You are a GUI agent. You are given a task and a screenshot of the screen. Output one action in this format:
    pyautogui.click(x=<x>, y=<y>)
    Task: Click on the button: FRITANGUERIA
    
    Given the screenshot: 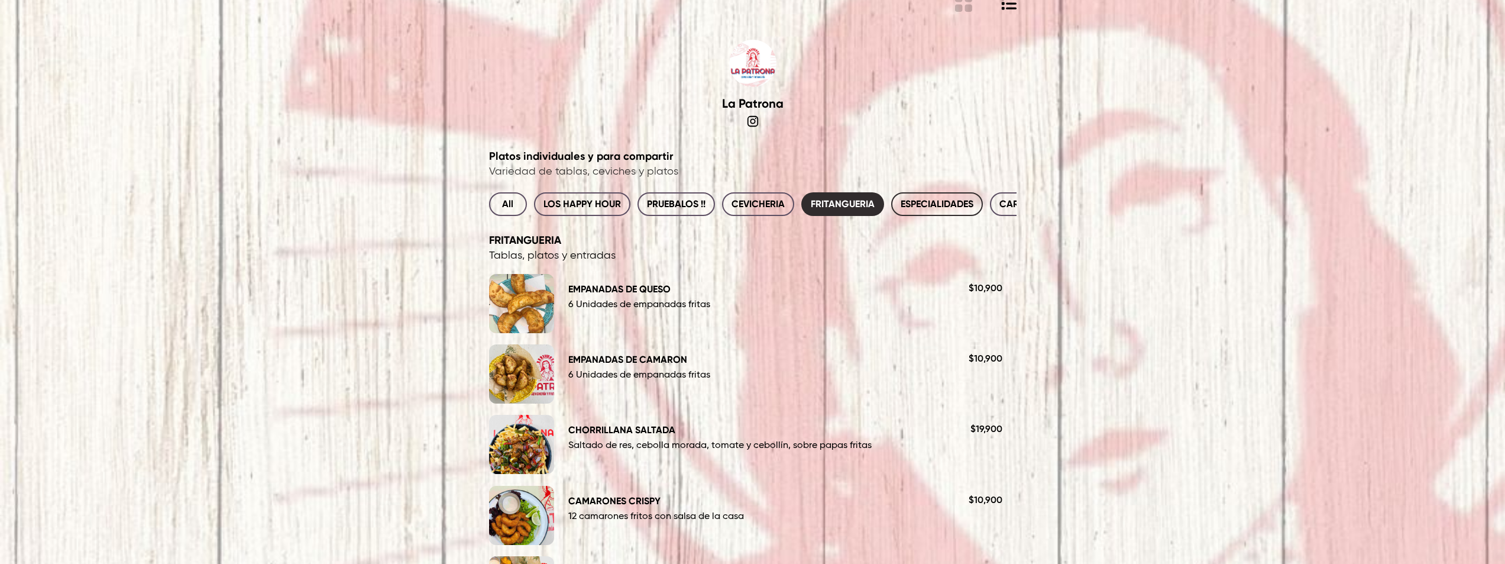 What is the action you would take?
    pyautogui.click(x=843, y=204)
    